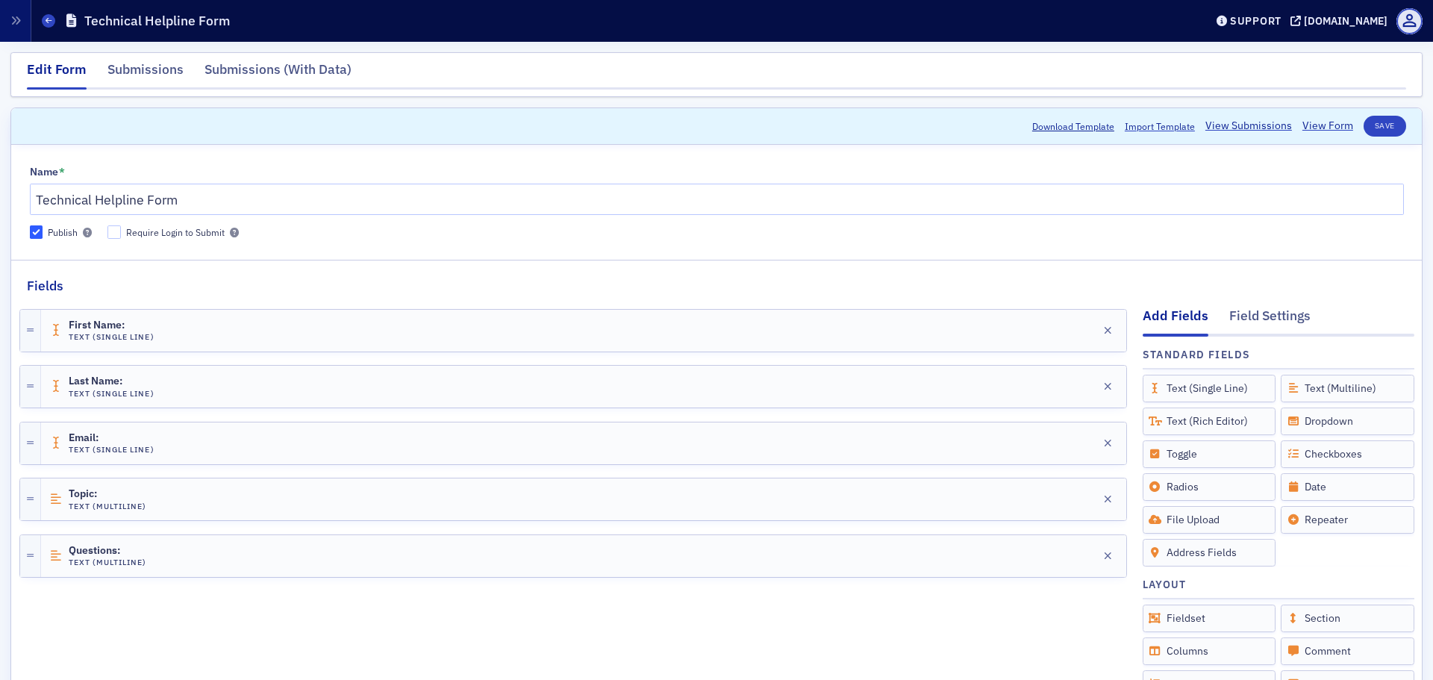  Describe the element at coordinates (1347, 421) in the screenshot. I see `div: Dropdown` at that location.